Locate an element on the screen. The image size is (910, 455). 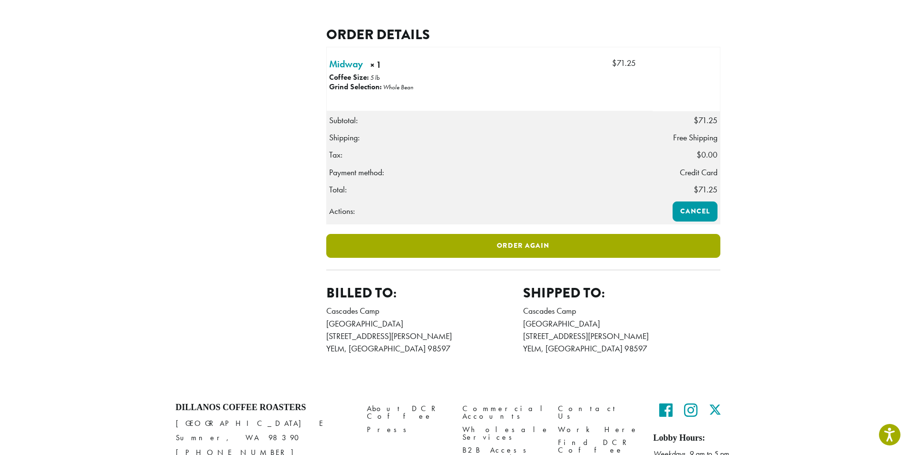
a: Press is located at coordinates (407, 429).